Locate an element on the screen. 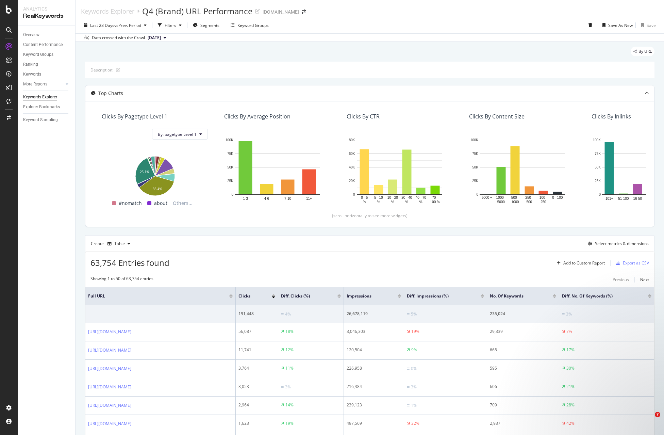 The height and width of the screenshot is (435, 664). text: 500 - is located at coordinates (515, 197).